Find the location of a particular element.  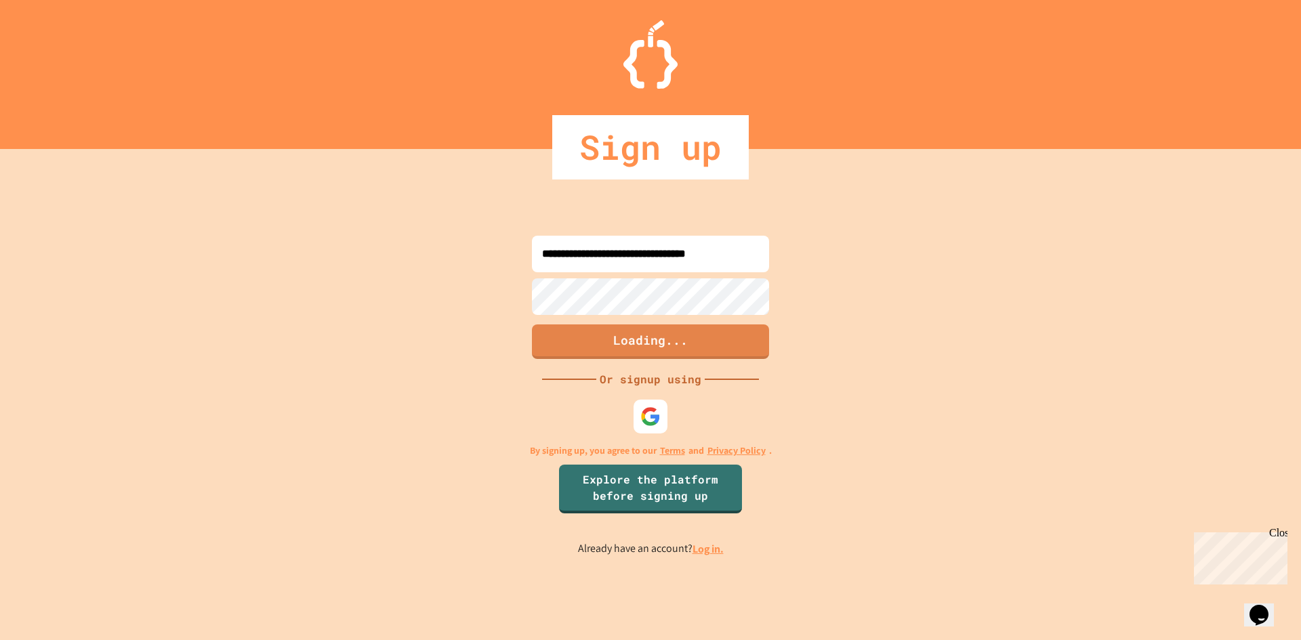

a: Terms is located at coordinates (672, 451).